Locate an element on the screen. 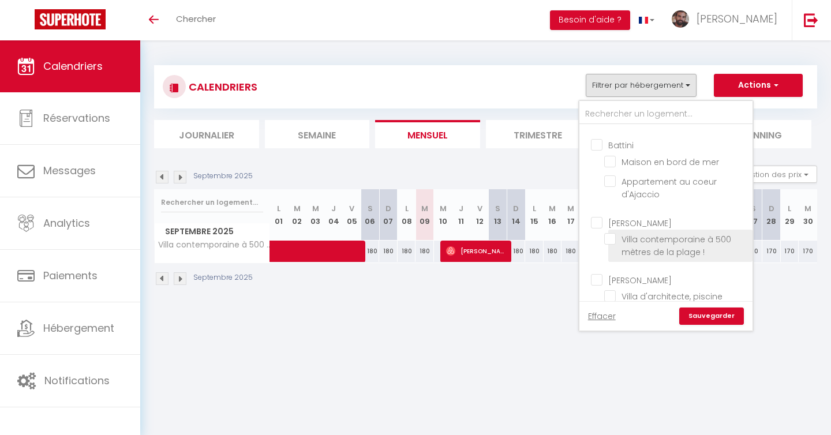 The width and height of the screenshot is (831, 435). h3: CALENDRIERS is located at coordinates (222, 87).